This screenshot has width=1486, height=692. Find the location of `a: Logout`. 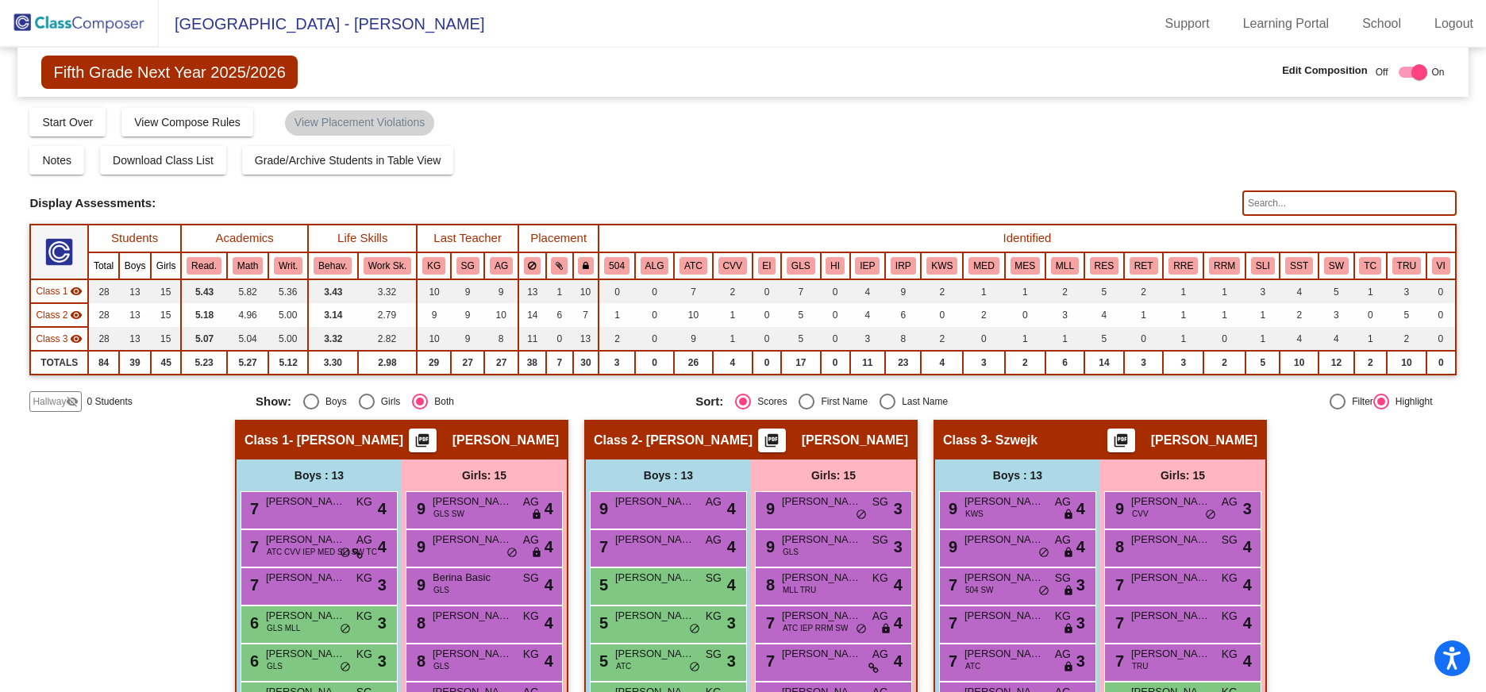

a: Logout is located at coordinates (1454, 24).